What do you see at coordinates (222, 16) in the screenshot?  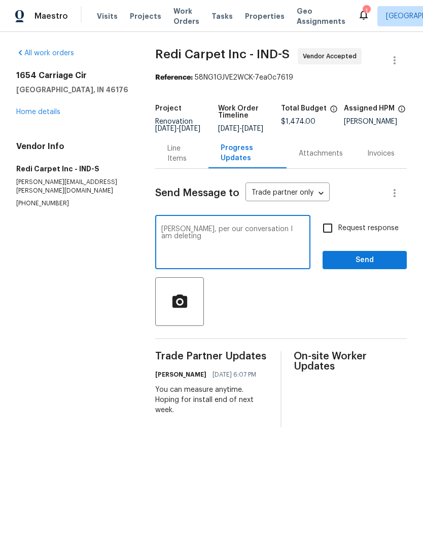 I see `span: Tasks` at bounding box center [222, 16].